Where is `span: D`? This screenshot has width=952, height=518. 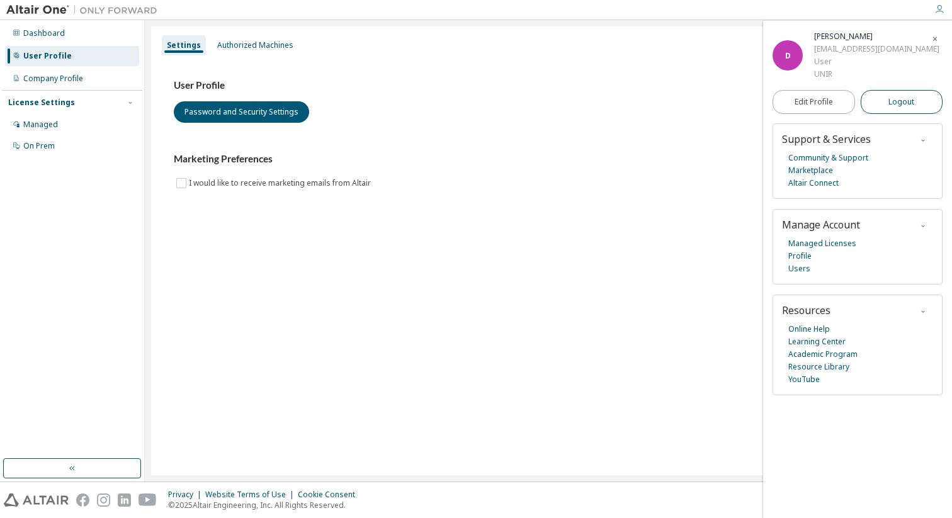 span: D is located at coordinates (788, 55).